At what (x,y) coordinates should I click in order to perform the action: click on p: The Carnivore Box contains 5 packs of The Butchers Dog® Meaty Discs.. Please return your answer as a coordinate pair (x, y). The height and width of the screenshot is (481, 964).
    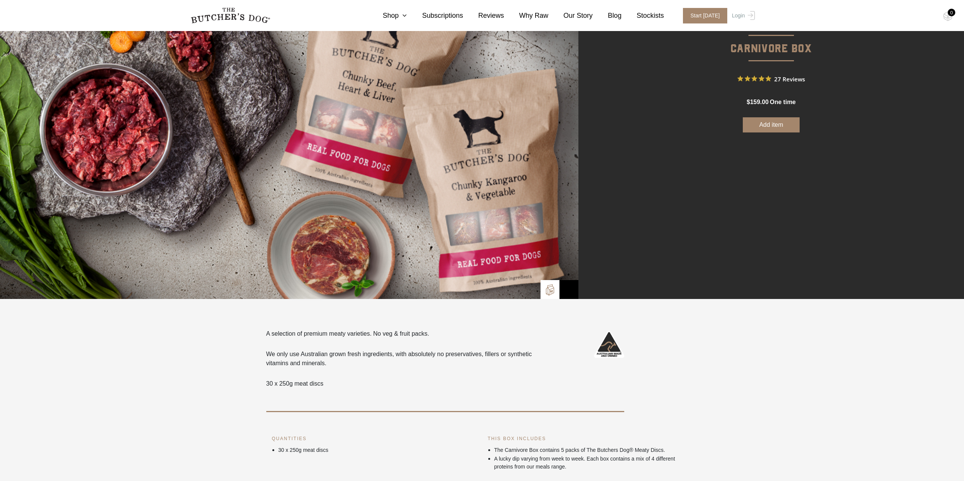
    Looking at the image, I should click on (593, 450).